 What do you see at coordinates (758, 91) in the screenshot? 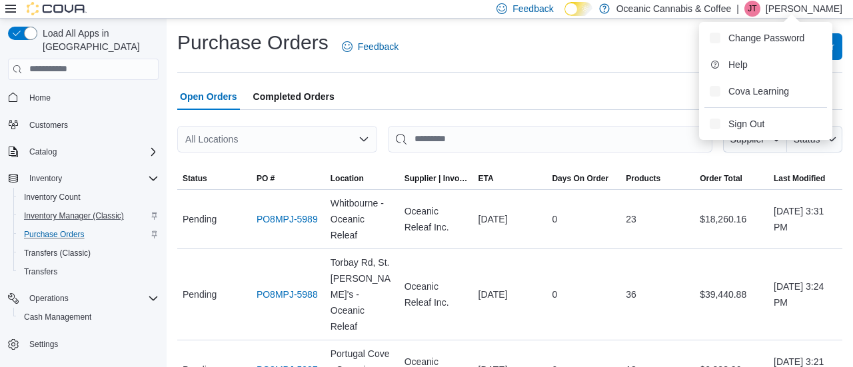
I see `span: Cova Learning` at bounding box center [758, 91].